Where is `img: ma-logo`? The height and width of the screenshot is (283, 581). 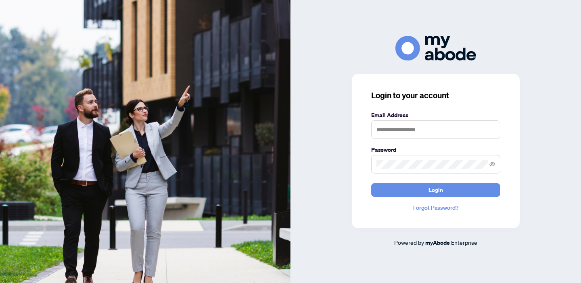
img: ma-logo is located at coordinates (435, 48).